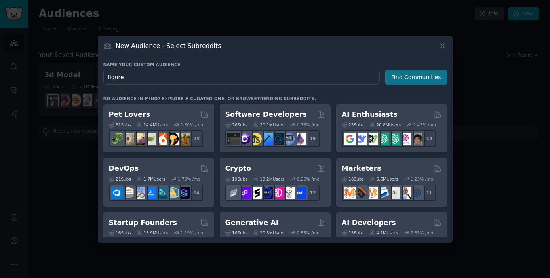 The height and width of the screenshot is (278, 550). Describe the element at coordinates (300, 139) in the screenshot. I see `img: elixir` at that location.